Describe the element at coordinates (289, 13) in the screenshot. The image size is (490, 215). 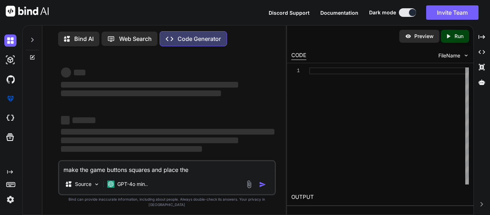
I see `span: Discord Support` at that location.